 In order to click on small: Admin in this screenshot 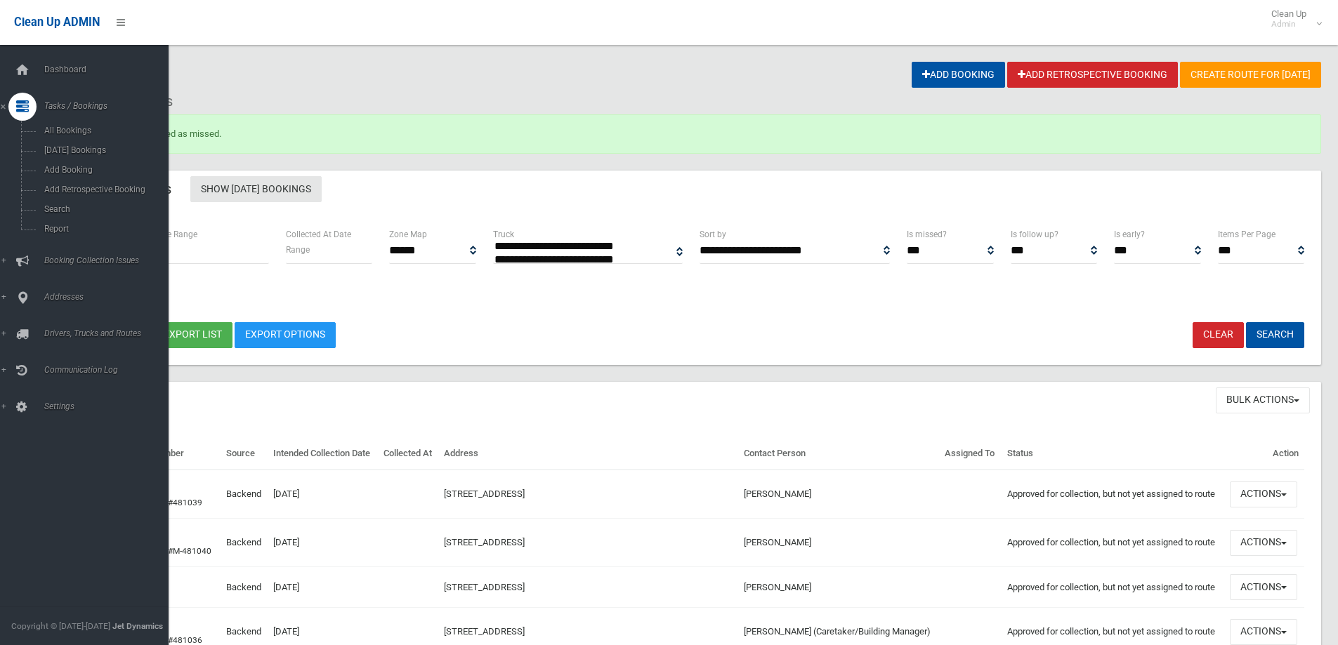, I will do `click(1289, 24)`.